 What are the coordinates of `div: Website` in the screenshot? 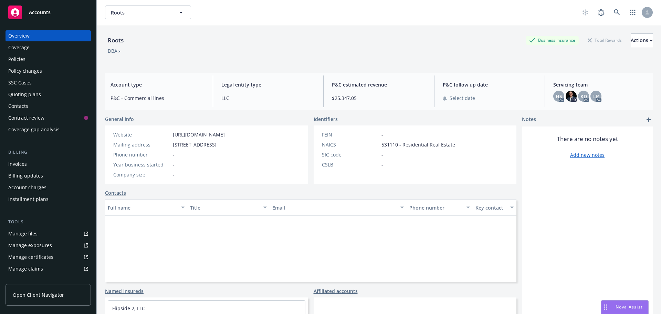 It's located at (142, 134).